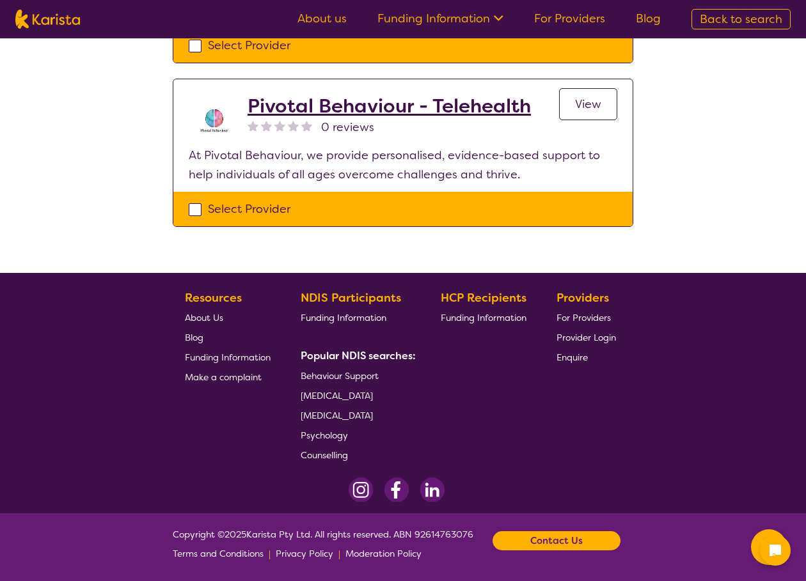 This screenshot has height=581, width=806. Describe the element at coordinates (323, 544) in the screenshot. I see `span: Copyright © 2025 Karista Pty Ltd. All rights reserved. ABN 92614763076` at that location.